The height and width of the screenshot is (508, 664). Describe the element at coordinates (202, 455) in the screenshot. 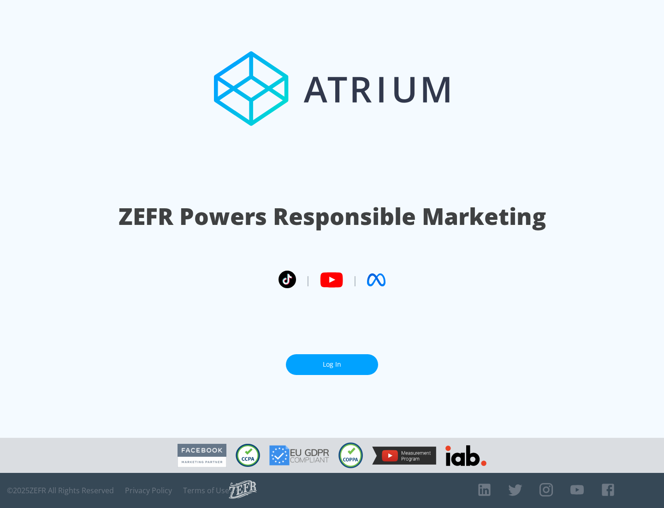

I see `img: Facebook Marketing Partner` at that location.